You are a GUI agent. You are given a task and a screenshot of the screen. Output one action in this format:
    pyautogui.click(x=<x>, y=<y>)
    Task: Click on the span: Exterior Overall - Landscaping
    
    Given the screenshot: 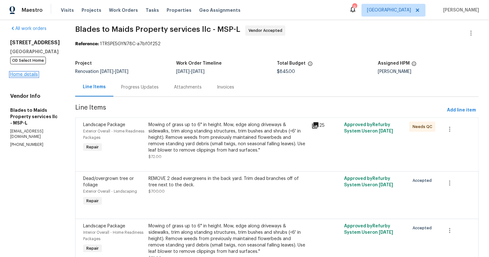 What is the action you would take?
    pyautogui.click(x=110, y=191)
    